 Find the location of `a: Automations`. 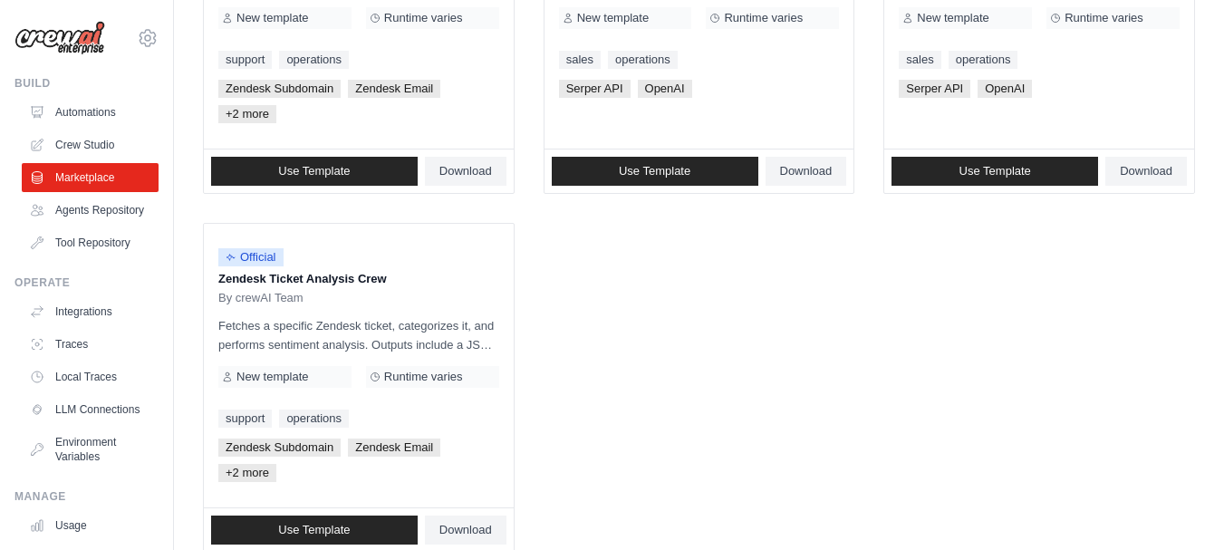

a: Automations is located at coordinates (90, 112).